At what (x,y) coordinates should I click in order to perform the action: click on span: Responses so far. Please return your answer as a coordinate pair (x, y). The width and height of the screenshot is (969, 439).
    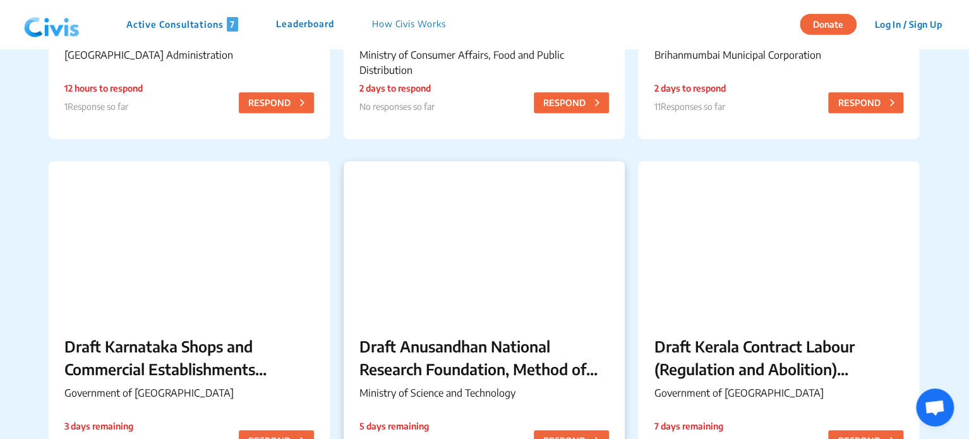
    Looking at the image, I should click on (692, 106).